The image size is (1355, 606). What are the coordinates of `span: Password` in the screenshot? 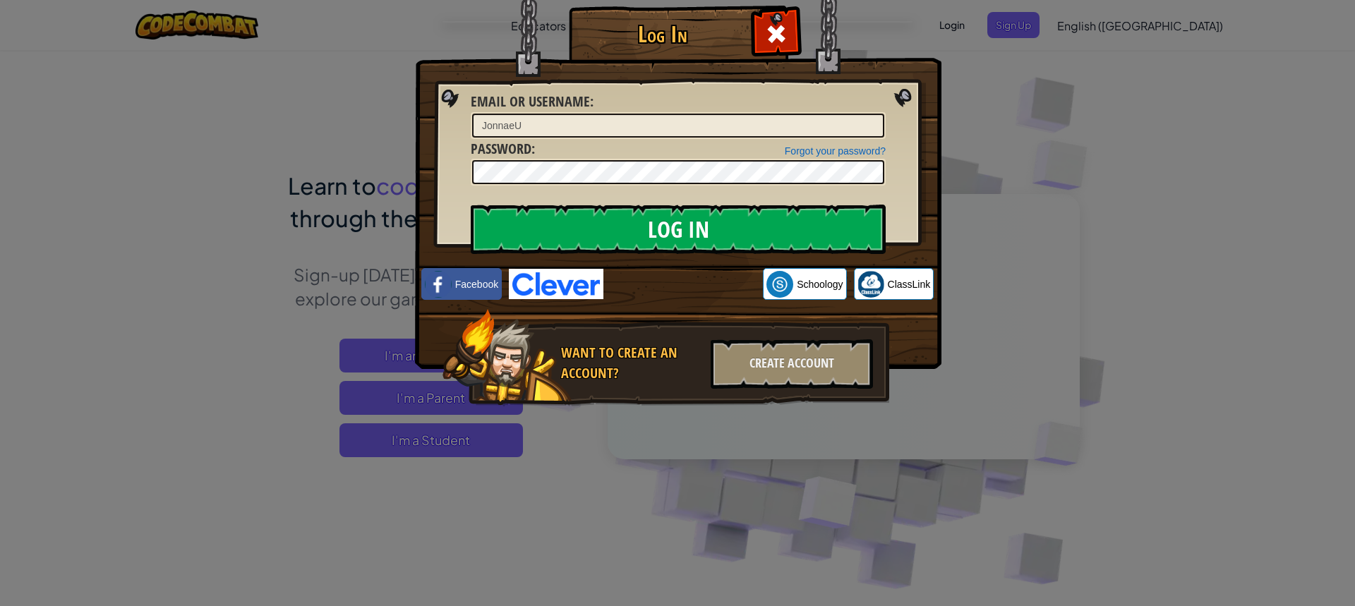 It's located at (501, 148).